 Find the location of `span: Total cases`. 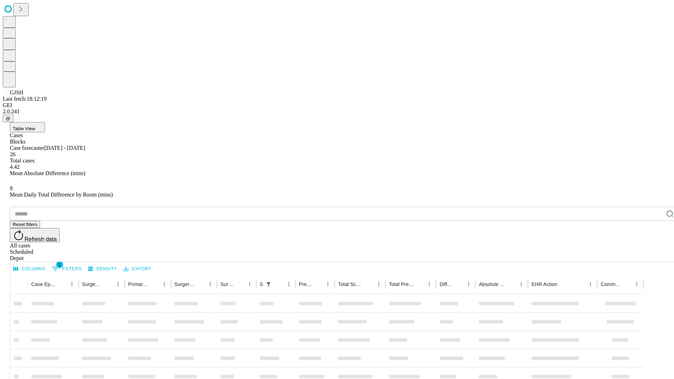

span: Total cases is located at coordinates (22, 161).